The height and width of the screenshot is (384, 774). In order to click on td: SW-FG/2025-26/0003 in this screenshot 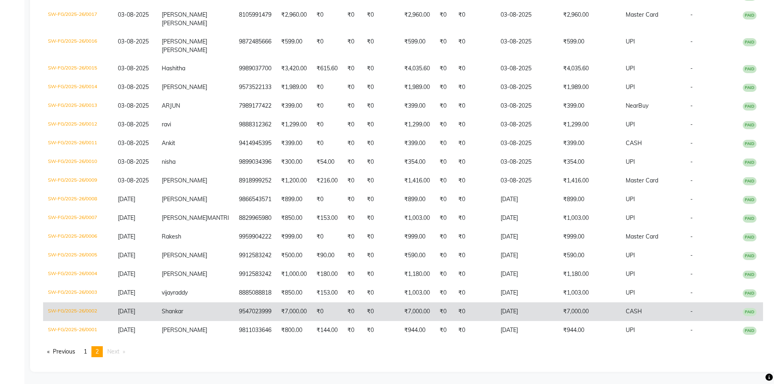, I will do `click(78, 293)`.